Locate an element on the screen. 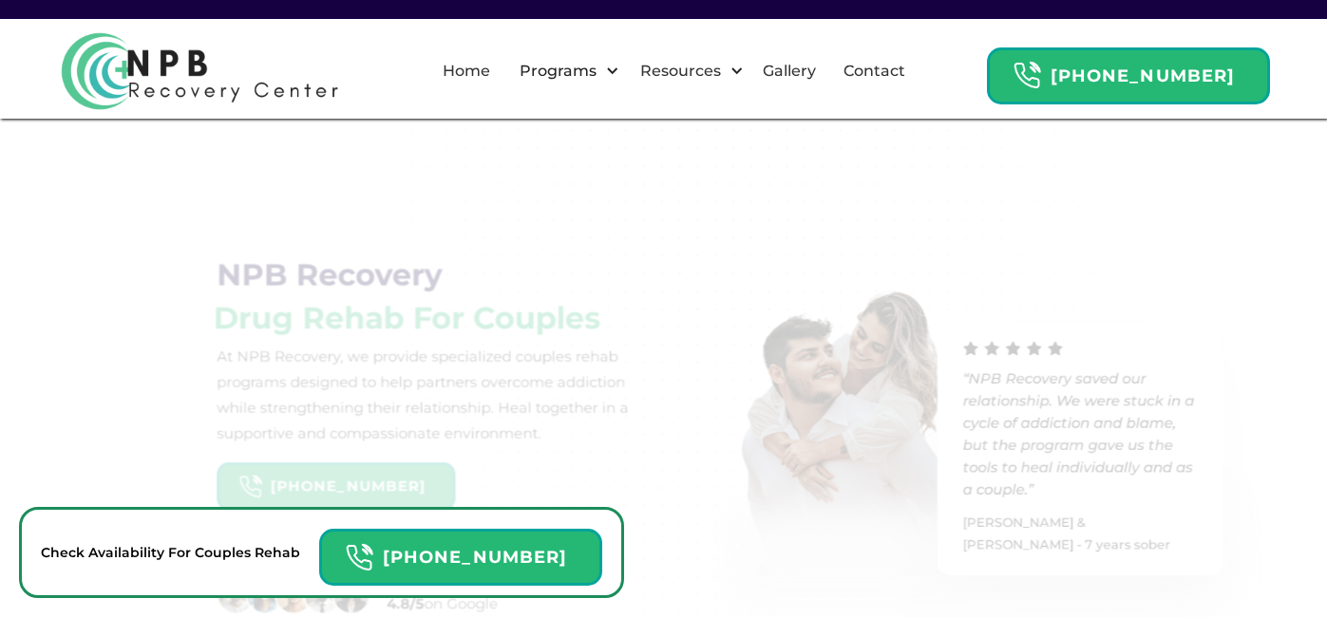 The height and width of the screenshot is (617, 1327). img: A woman in a business suit posing for a picture. is located at coordinates (350, 595).